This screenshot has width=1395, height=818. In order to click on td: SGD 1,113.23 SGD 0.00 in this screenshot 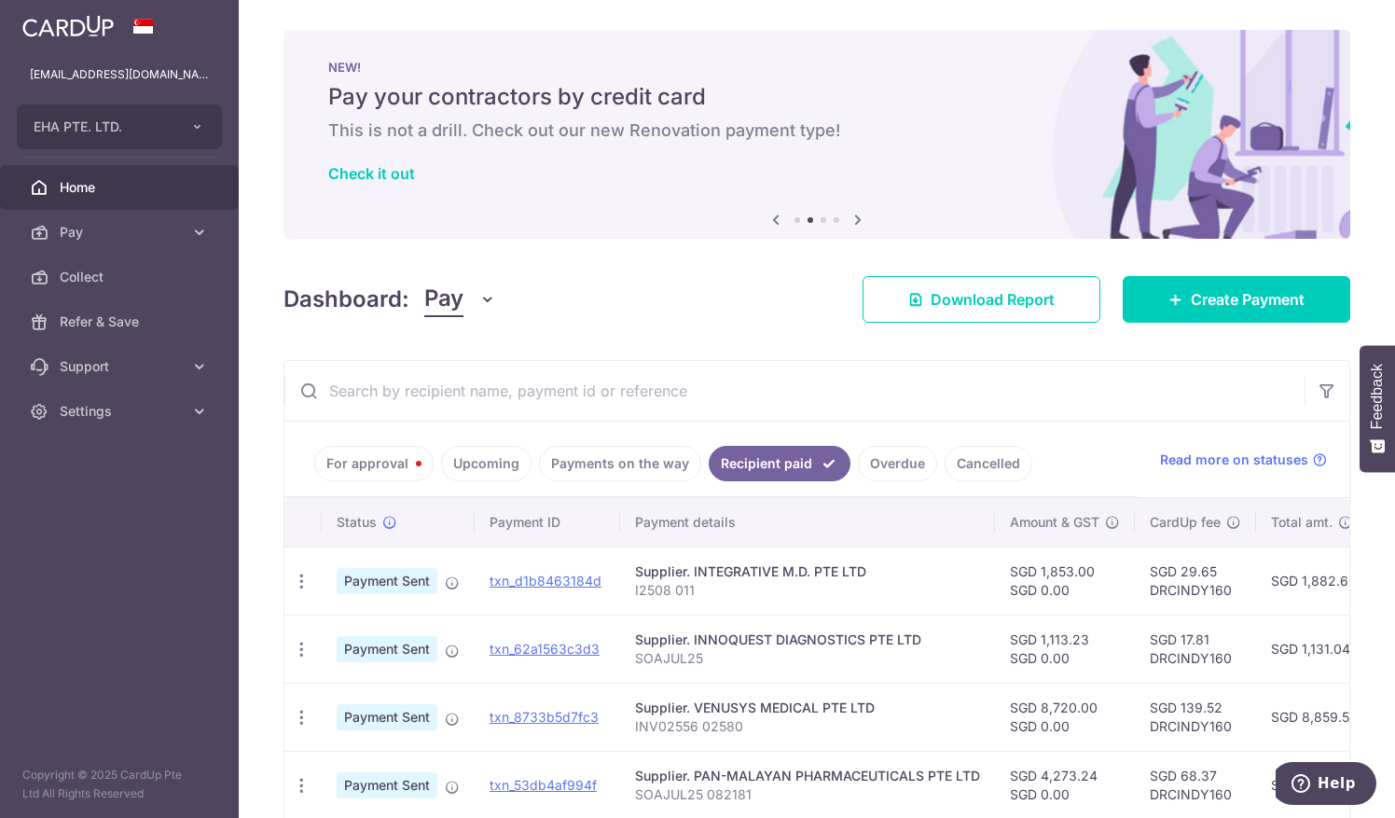, I will do `click(1065, 648)`.